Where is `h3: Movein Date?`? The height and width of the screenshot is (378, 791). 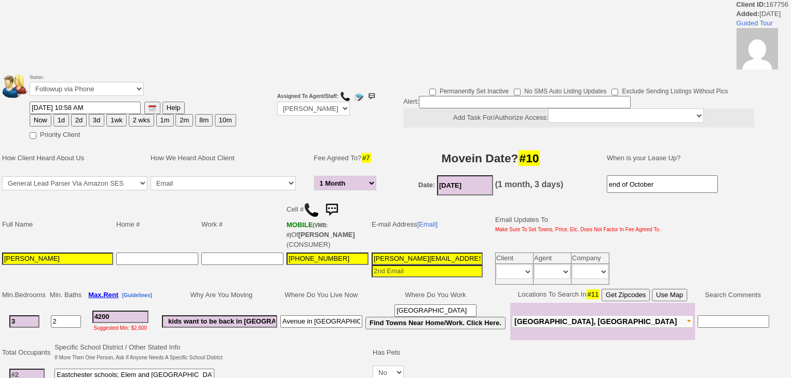 h3: Movein Date? is located at coordinates (490, 158).